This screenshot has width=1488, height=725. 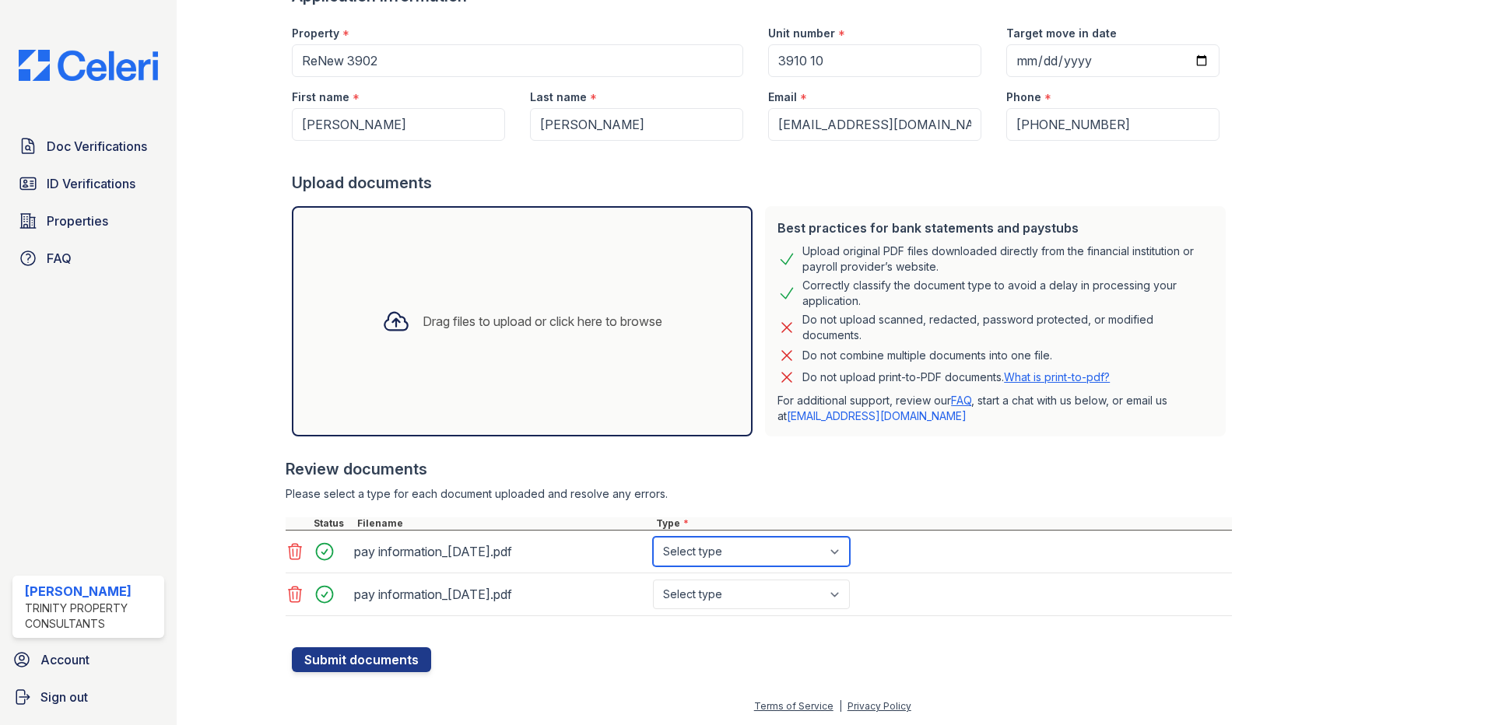 What do you see at coordinates (942, 524) in the screenshot?
I see `div: Type` at bounding box center [942, 524].